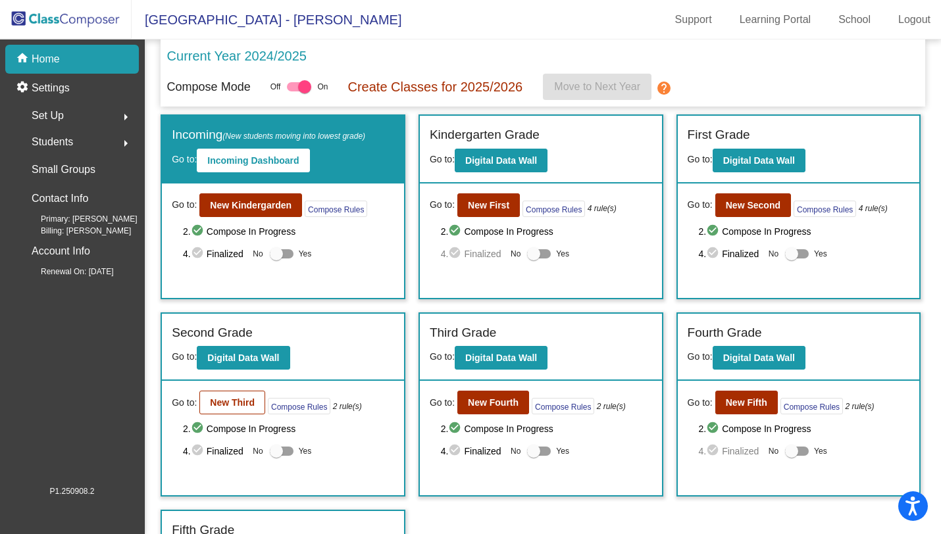 This screenshot has height=534, width=941. Describe the element at coordinates (493, 403) in the screenshot. I see `b: New Fourth` at that location.